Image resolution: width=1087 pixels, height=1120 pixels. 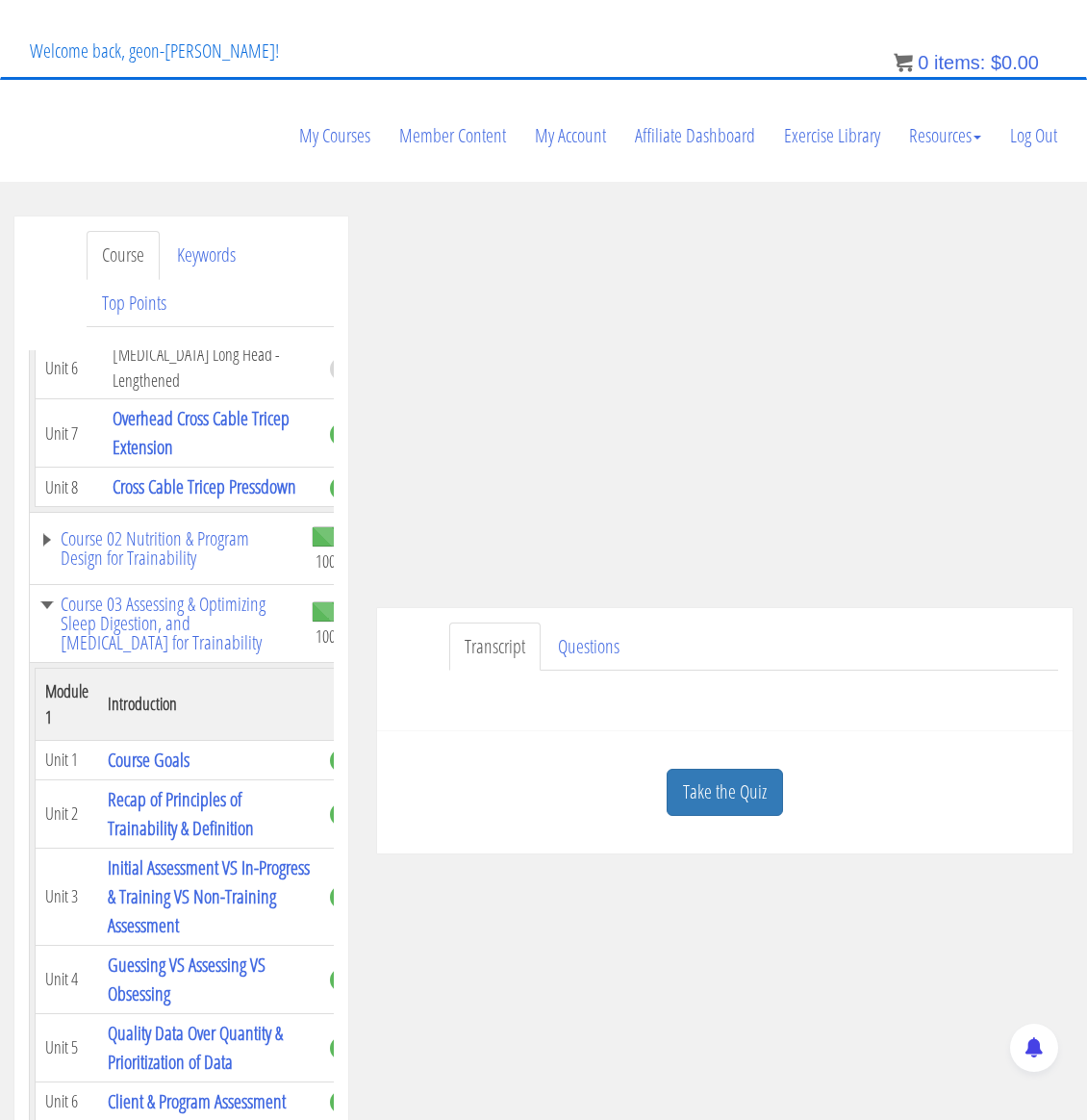 What do you see at coordinates (166, 548) in the screenshot?
I see `a: Course 02 Nutrition & Program Design for Trainability` at bounding box center [166, 548].